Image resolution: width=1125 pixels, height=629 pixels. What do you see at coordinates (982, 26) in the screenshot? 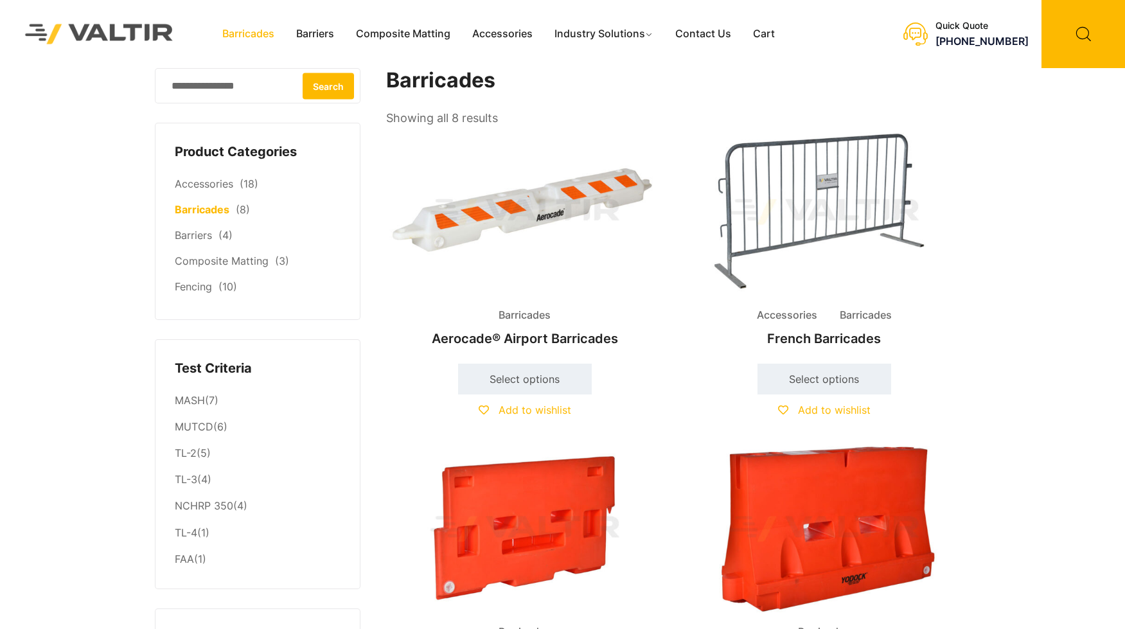
I see `div: Quick Quote` at bounding box center [982, 26].